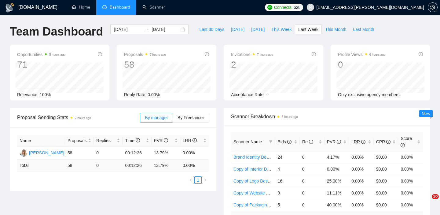 The image size is (440, 215). I want to click on span: Score, so click(406, 142).